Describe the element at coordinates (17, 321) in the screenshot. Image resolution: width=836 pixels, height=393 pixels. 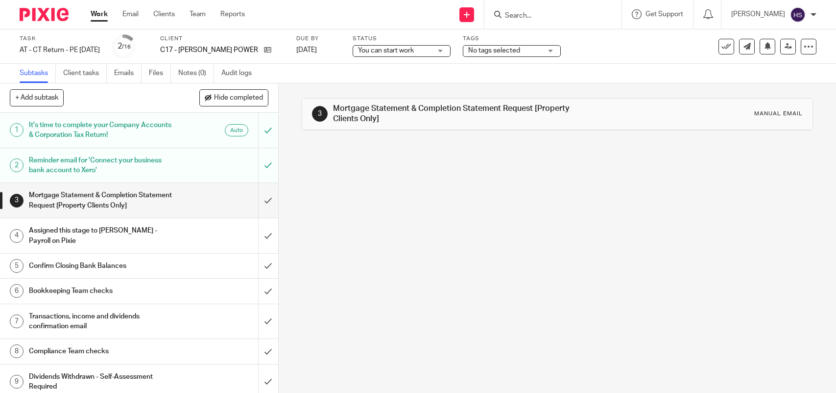
I see `div: 7` at that location.